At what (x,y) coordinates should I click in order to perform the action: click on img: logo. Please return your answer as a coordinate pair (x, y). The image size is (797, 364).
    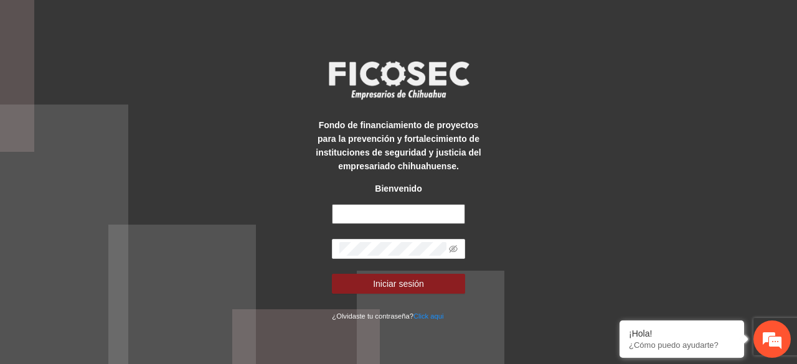
    Looking at the image, I should click on (398, 80).